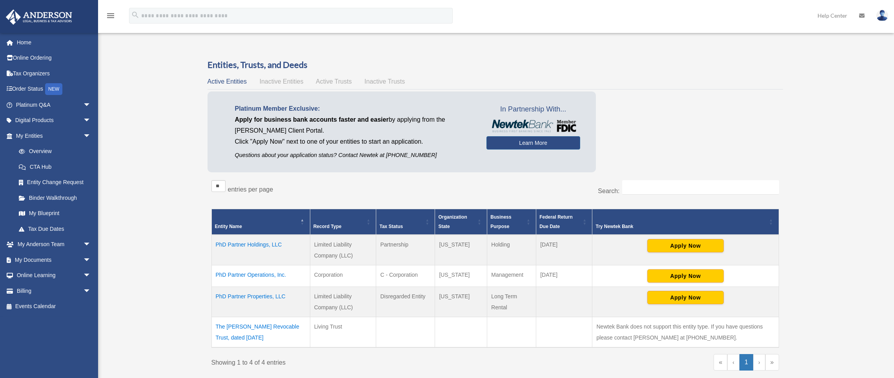 This screenshot has height=378, width=894. I want to click on a: Events Calendar, so click(54, 306).